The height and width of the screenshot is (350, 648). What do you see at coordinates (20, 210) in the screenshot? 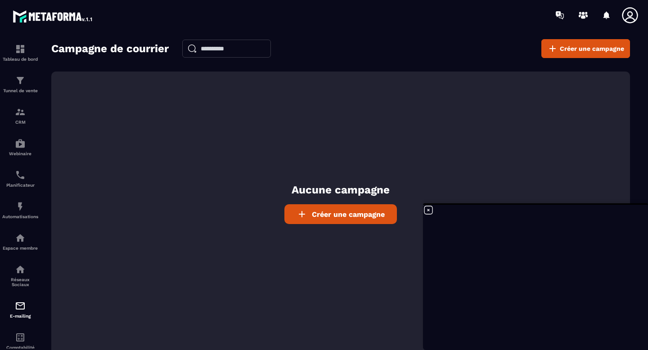
I see `a: automationsautomationsAutomatisations` at bounding box center [20, 210].